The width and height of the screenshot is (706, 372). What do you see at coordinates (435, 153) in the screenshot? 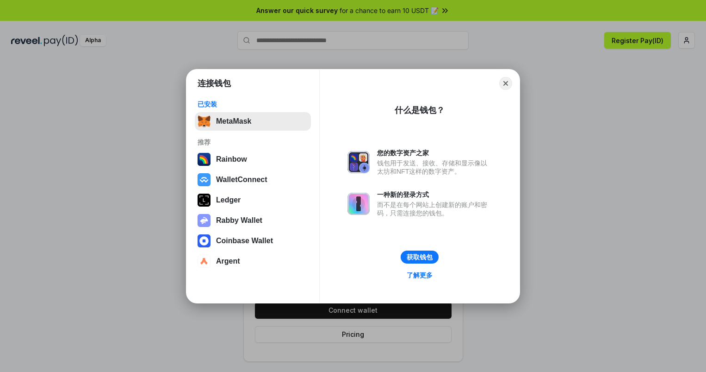
I see `div: 您的数字资产之家` at bounding box center [435, 153].